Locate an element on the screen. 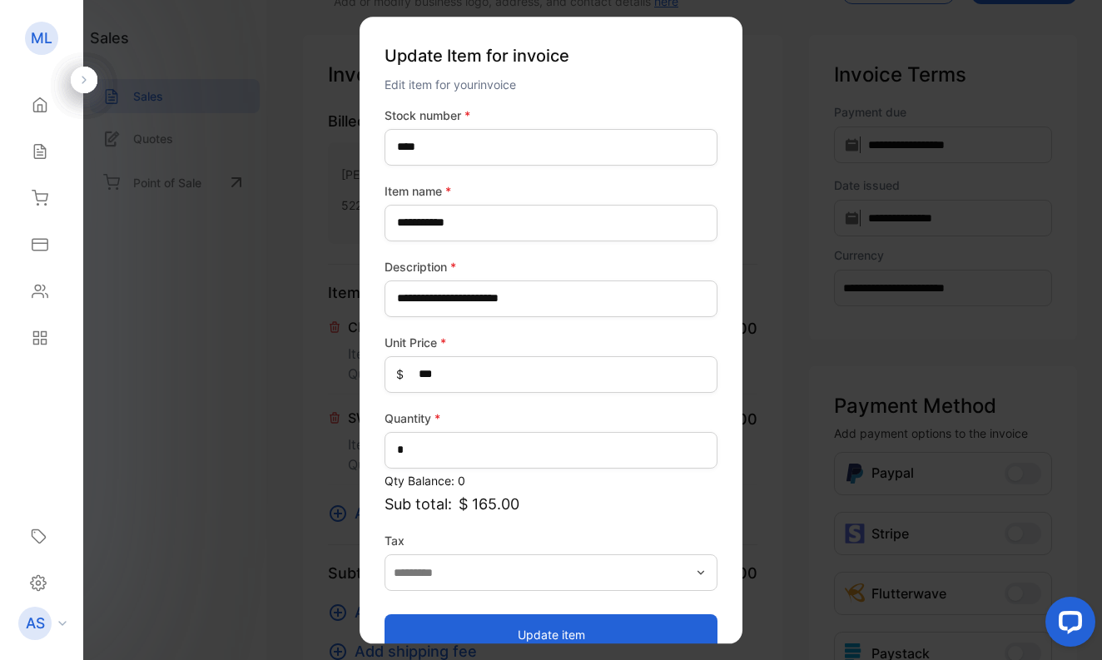  label: Tax is located at coordinates (551, 540).